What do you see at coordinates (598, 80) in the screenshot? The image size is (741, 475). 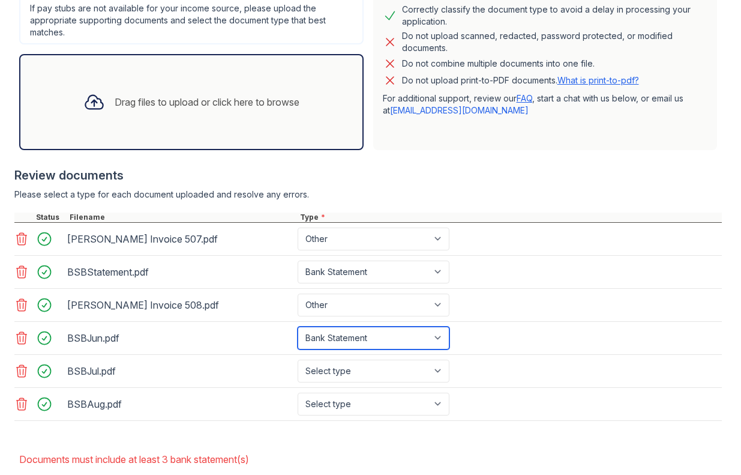 I see `a: What is print-to-pdf?` at bounding box center [598, 80].